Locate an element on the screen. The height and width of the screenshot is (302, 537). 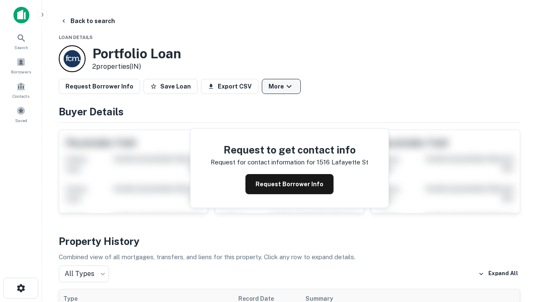
button: Expand All is located at coordinates (498, 274).